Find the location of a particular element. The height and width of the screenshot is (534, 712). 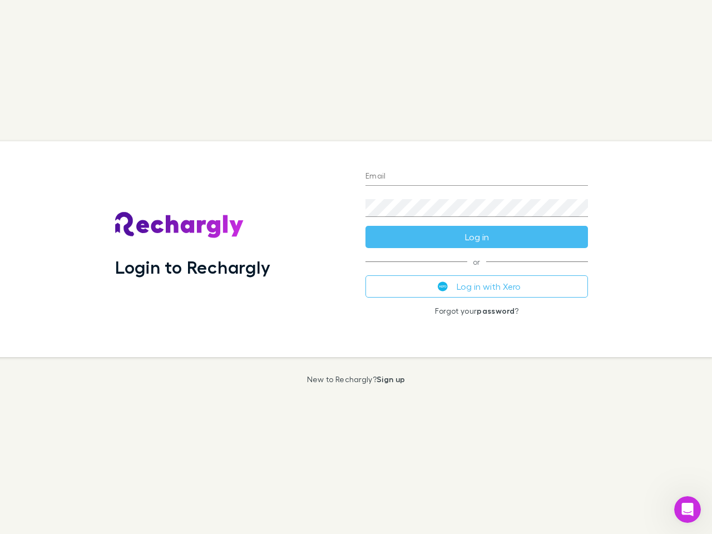

button: Log in is located at coordinates (476, 237).